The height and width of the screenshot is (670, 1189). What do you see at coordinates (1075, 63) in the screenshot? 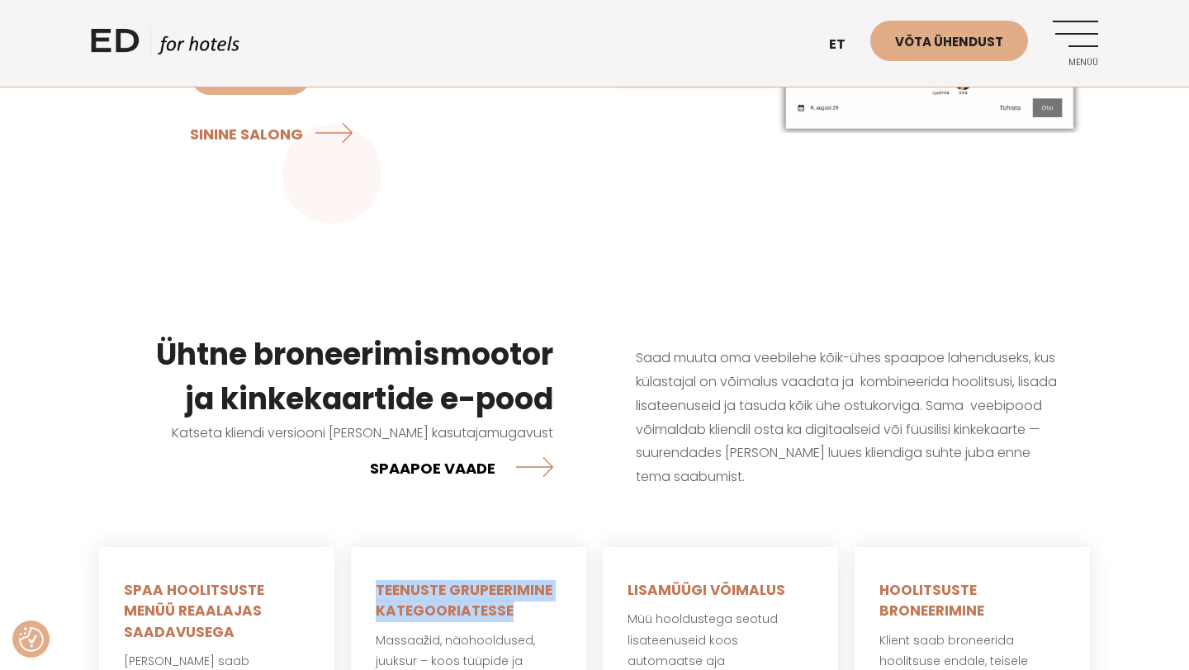
I see `span: Menüü` at bounding box center [1075, 63].